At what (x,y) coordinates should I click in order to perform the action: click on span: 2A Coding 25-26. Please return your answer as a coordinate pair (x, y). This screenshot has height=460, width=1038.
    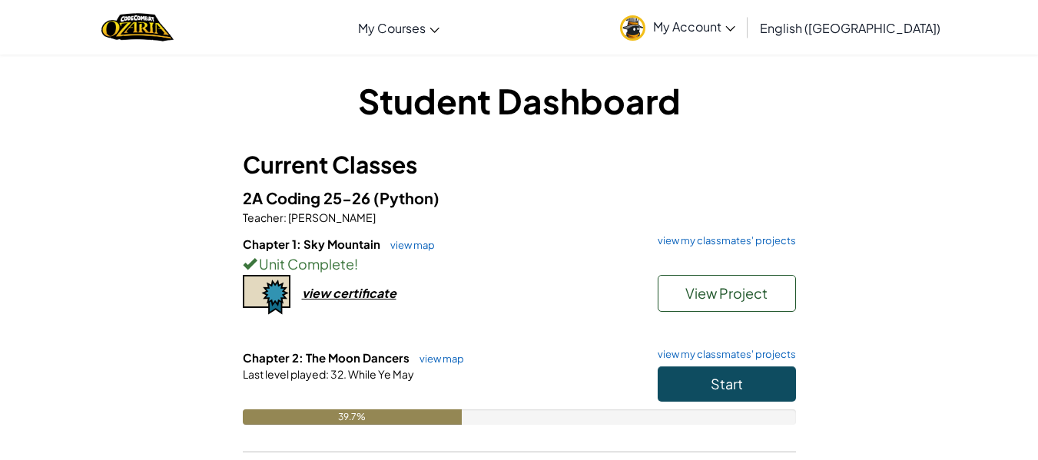
    Looking at the image, I should click on (308, 197).